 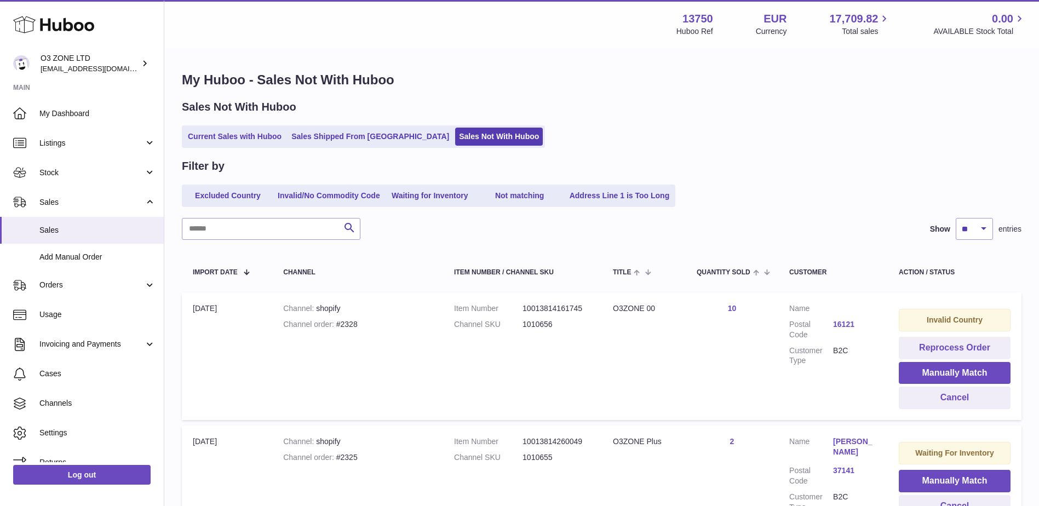 I want to click on h1: My Huboo - Sales Not With Huboo, so click(x=601, y=80).